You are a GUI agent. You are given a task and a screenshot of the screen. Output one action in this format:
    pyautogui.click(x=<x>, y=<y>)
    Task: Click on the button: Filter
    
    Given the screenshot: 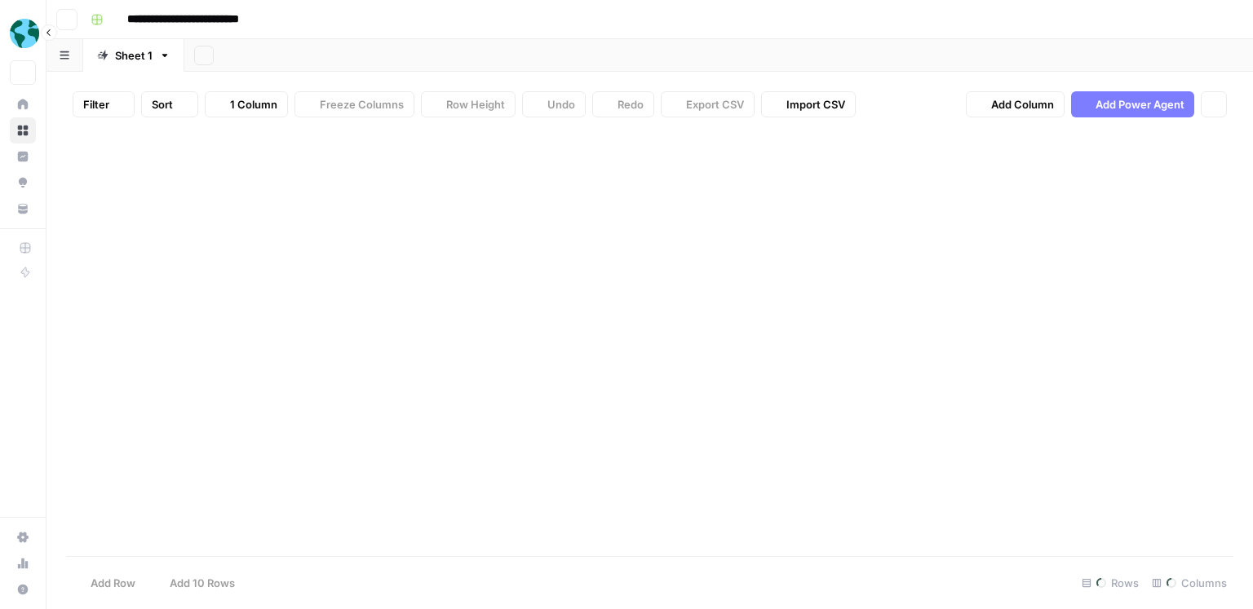 What is the action you would take?
    pyautogui.click(x=104, y=104)
    